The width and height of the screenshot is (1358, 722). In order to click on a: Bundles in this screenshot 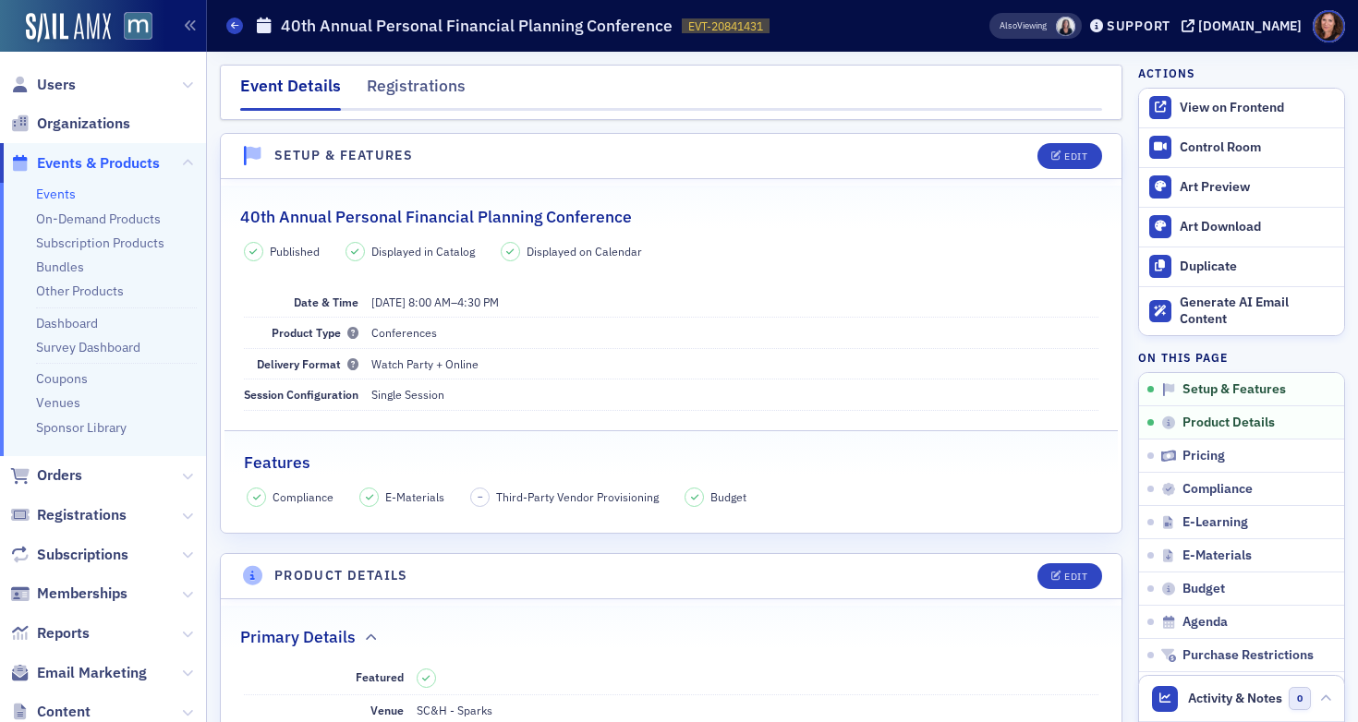, I will do `click(60, 267)`.